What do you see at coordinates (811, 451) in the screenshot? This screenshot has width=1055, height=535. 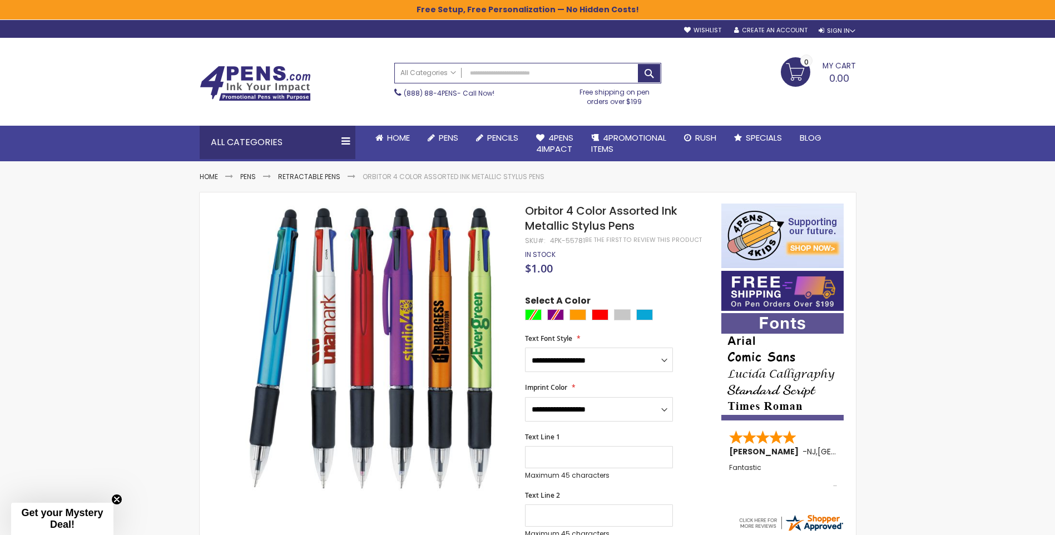 I see `span: NJ` at bounding box center [811, 451].